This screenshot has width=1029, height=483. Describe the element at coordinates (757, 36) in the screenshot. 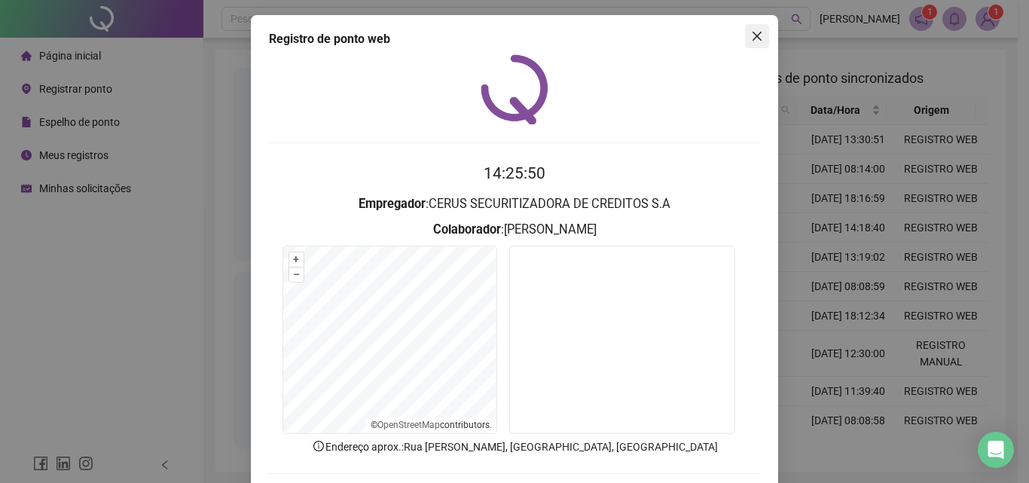

I see `button: Close` at that location.